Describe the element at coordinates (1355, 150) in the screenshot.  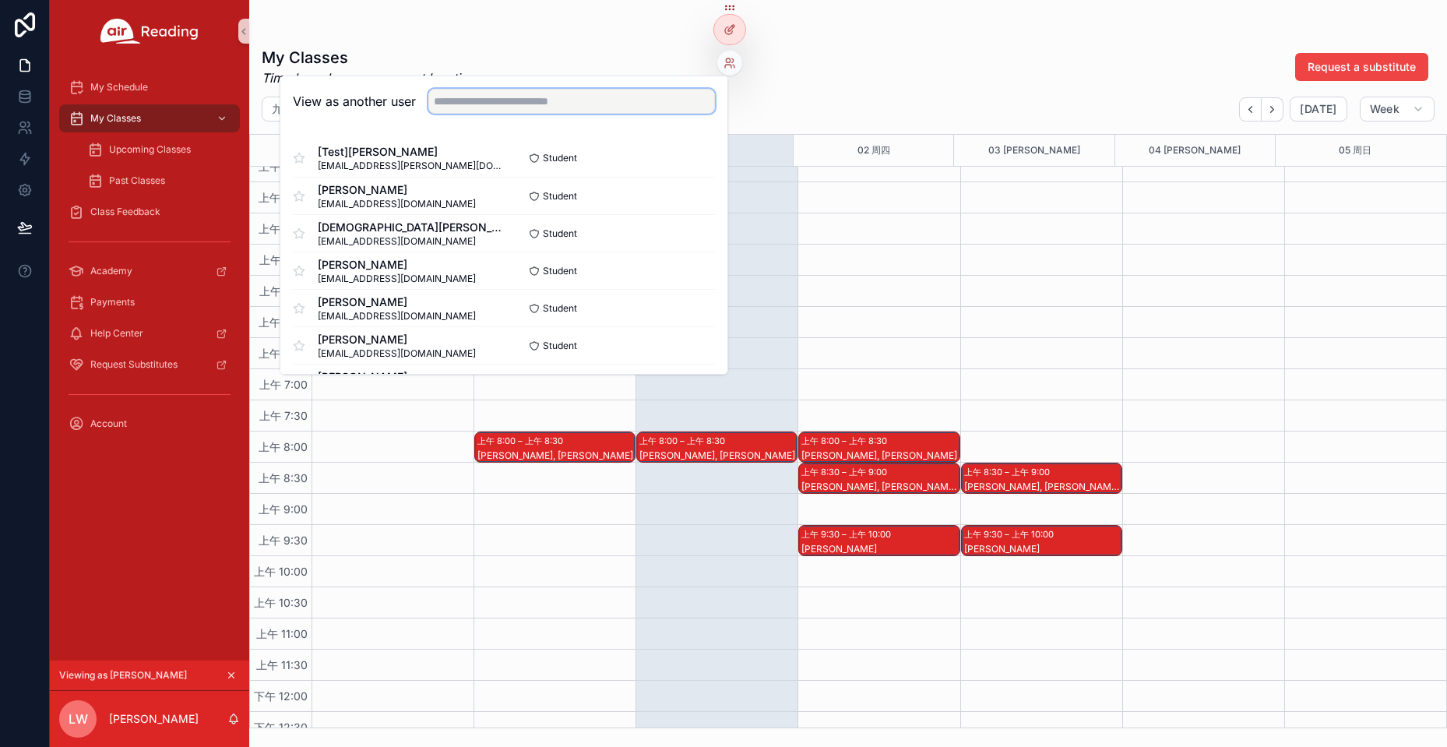
I see `div: 05 周日` at that location.